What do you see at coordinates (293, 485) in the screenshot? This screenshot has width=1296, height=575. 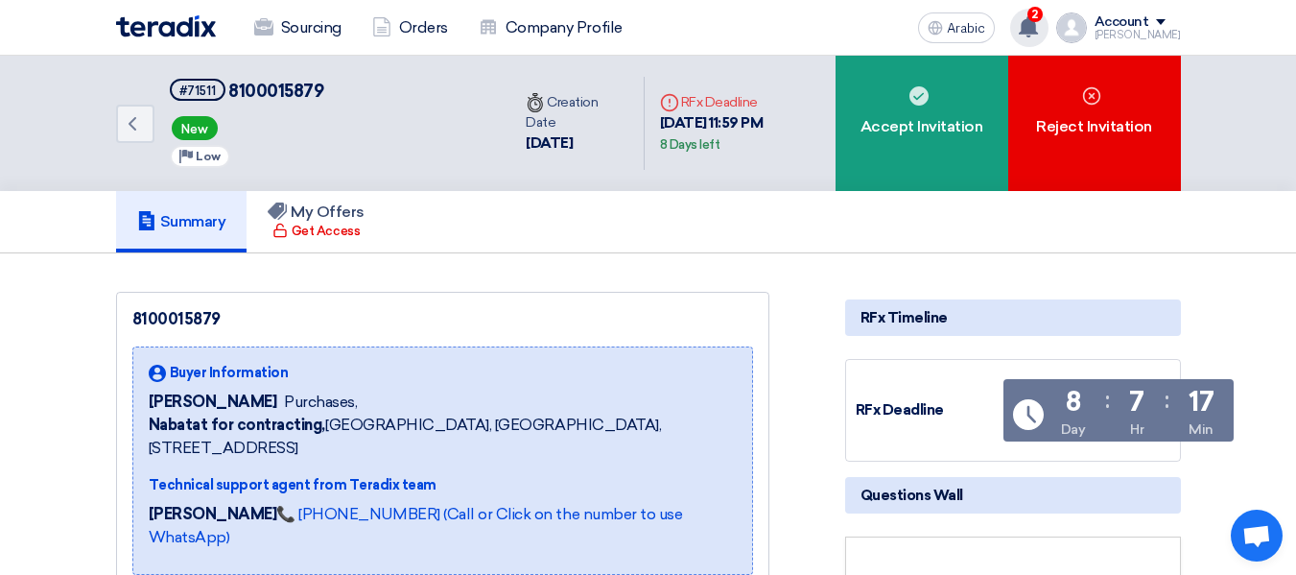 I see `font: Technical support agent from Teradix team` at bounding box center [293, 485].